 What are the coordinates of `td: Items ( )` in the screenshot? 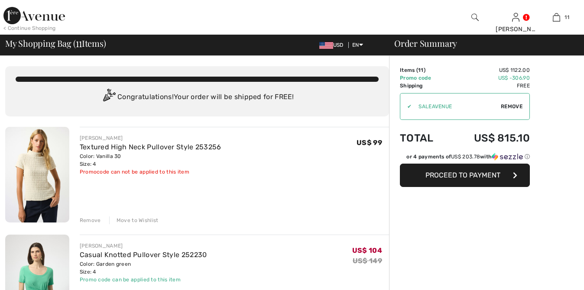 It's located at (424, 70).